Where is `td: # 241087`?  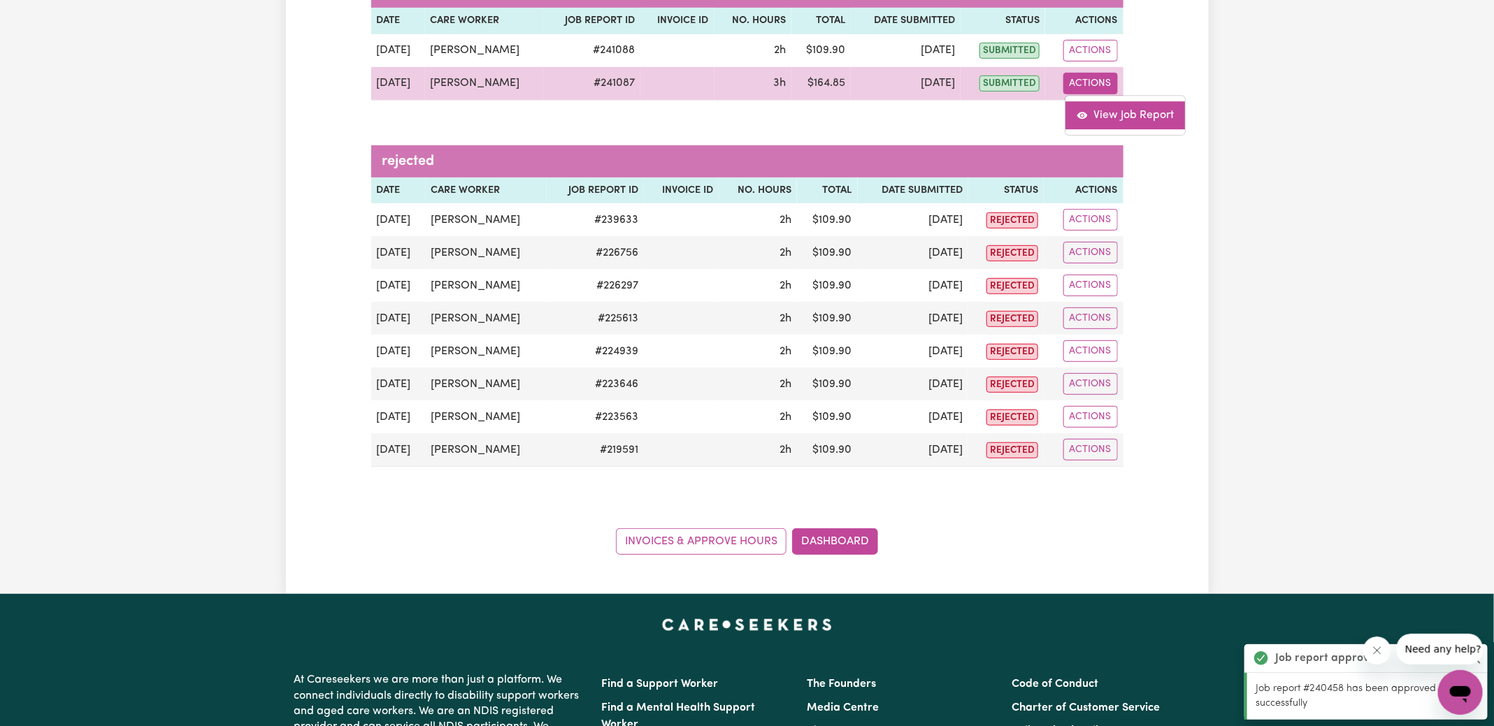
td: # 241087 is located at coordinates (592, 84).